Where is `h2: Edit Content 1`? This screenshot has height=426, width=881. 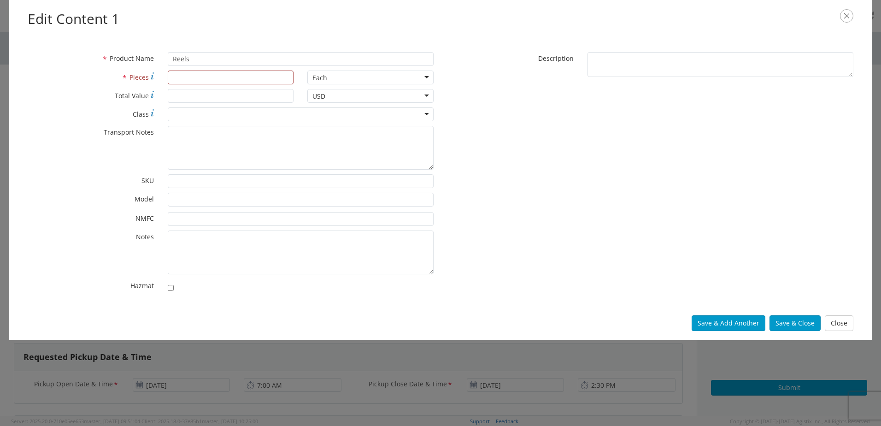
h2: Edit Content 1 is located at coordinates (440, 19).